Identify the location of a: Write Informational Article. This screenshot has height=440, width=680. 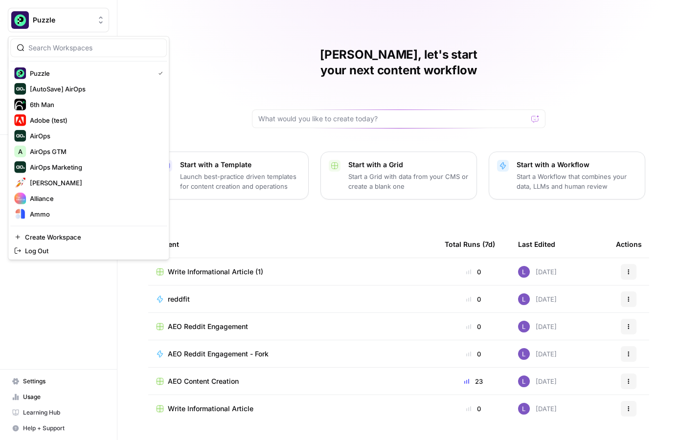
(293, 409).